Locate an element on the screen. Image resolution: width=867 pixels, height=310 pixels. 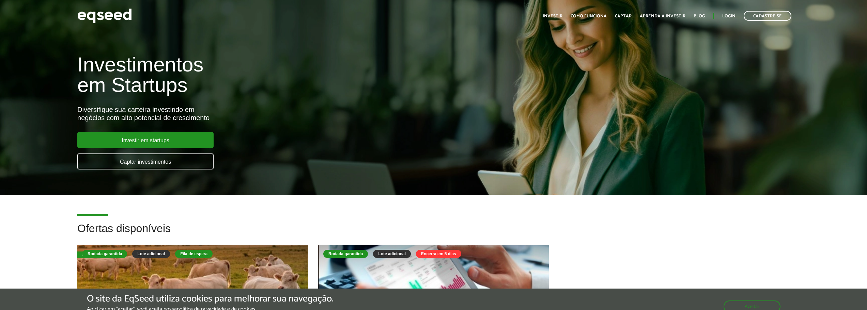
a: Investir em startups is located at coordinates (145, 140).